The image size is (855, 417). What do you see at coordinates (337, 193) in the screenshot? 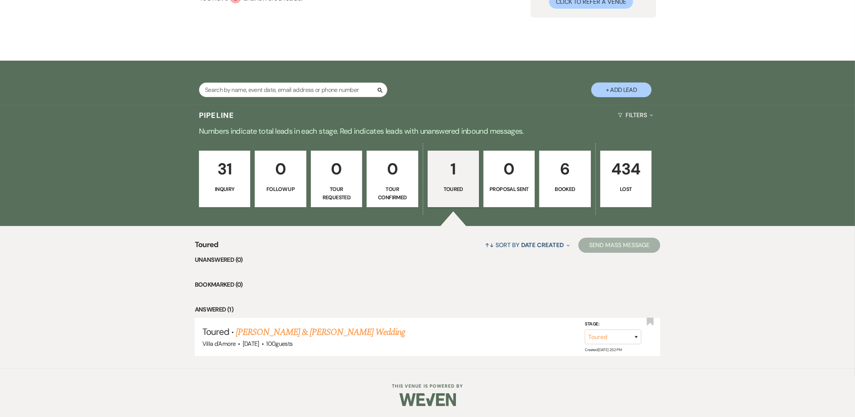
I see `p: Tour Requested` at bounding box center [337, 193].